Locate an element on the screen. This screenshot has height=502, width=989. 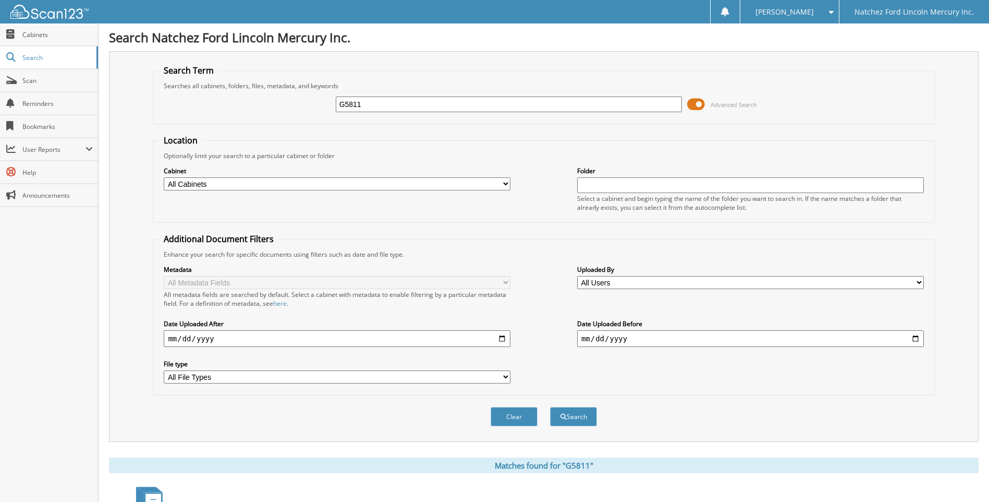
button: Search is located at coordinates (574, 416).